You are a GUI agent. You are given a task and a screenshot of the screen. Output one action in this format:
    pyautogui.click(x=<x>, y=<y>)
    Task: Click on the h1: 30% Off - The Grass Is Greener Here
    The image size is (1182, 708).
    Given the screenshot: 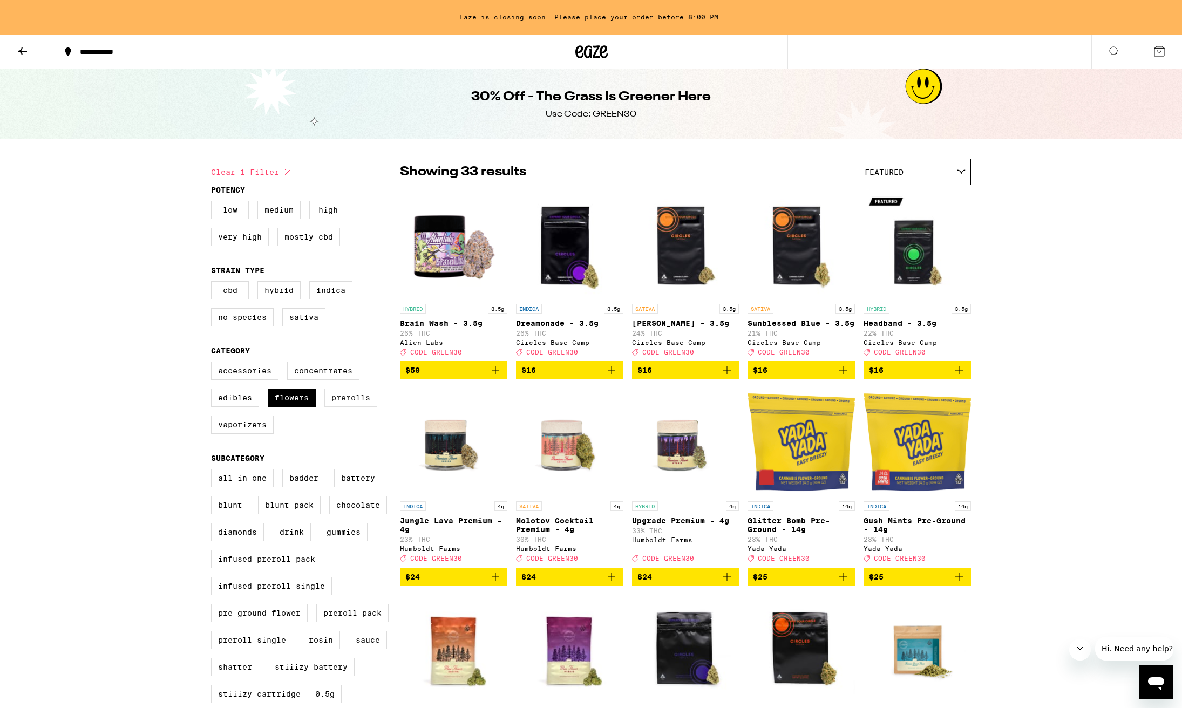 What is the action you would take?
    pyautogui.click(x=591, y=97)
    